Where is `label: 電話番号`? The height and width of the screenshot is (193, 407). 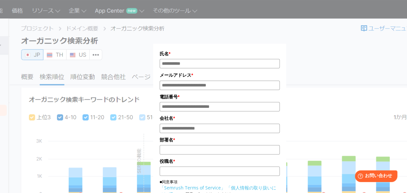
label: 電話番号 is located at coordinates (220, 97).